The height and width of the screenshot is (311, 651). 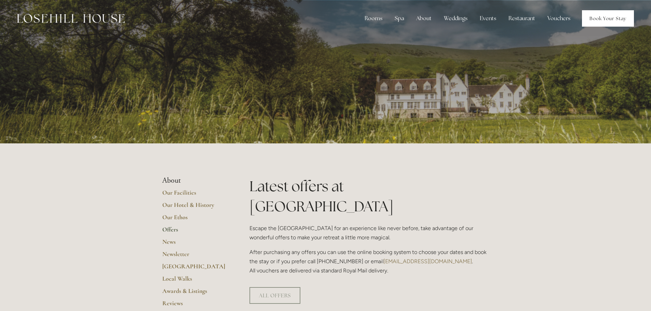 I want to click on a: Our Hotel & History, so click(x=195, y=207).